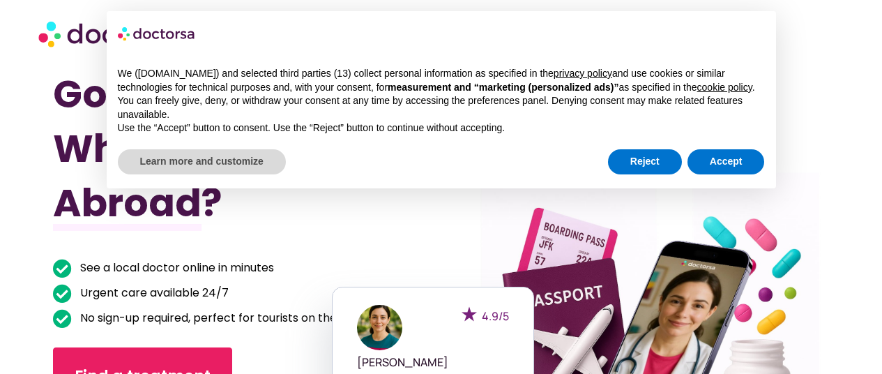 This screenshot has width=882, height=374. I want to click on a: cookie policy, so click(724, 87).